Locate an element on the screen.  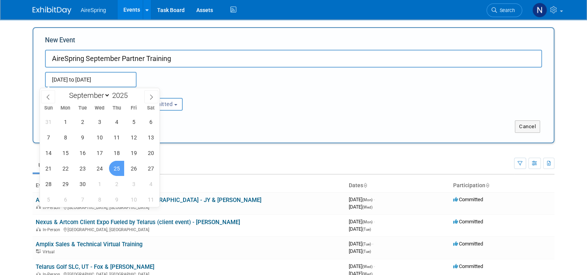
span: October 10, 2025 is located at coordinates (133, 199).